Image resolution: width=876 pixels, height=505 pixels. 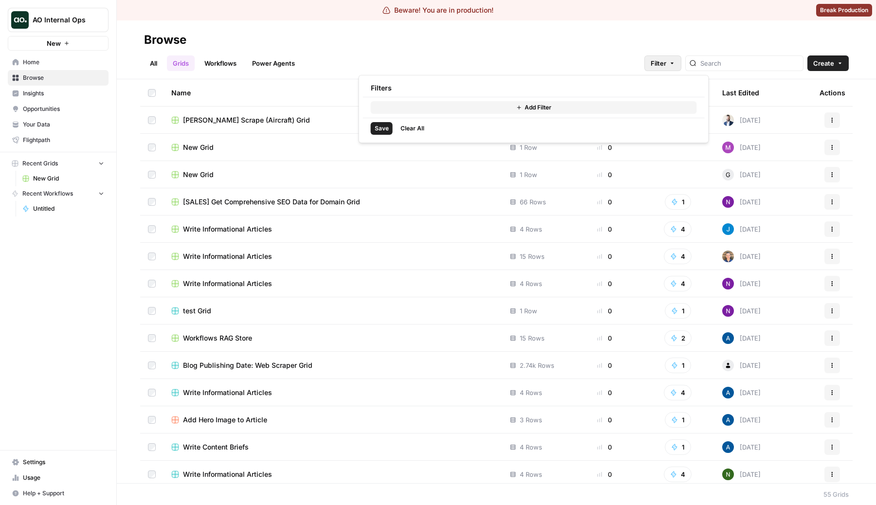 What do you see at coordinates (381, 128) in the screenshot?
I see `button: Save` at bounding box center [381, 128].